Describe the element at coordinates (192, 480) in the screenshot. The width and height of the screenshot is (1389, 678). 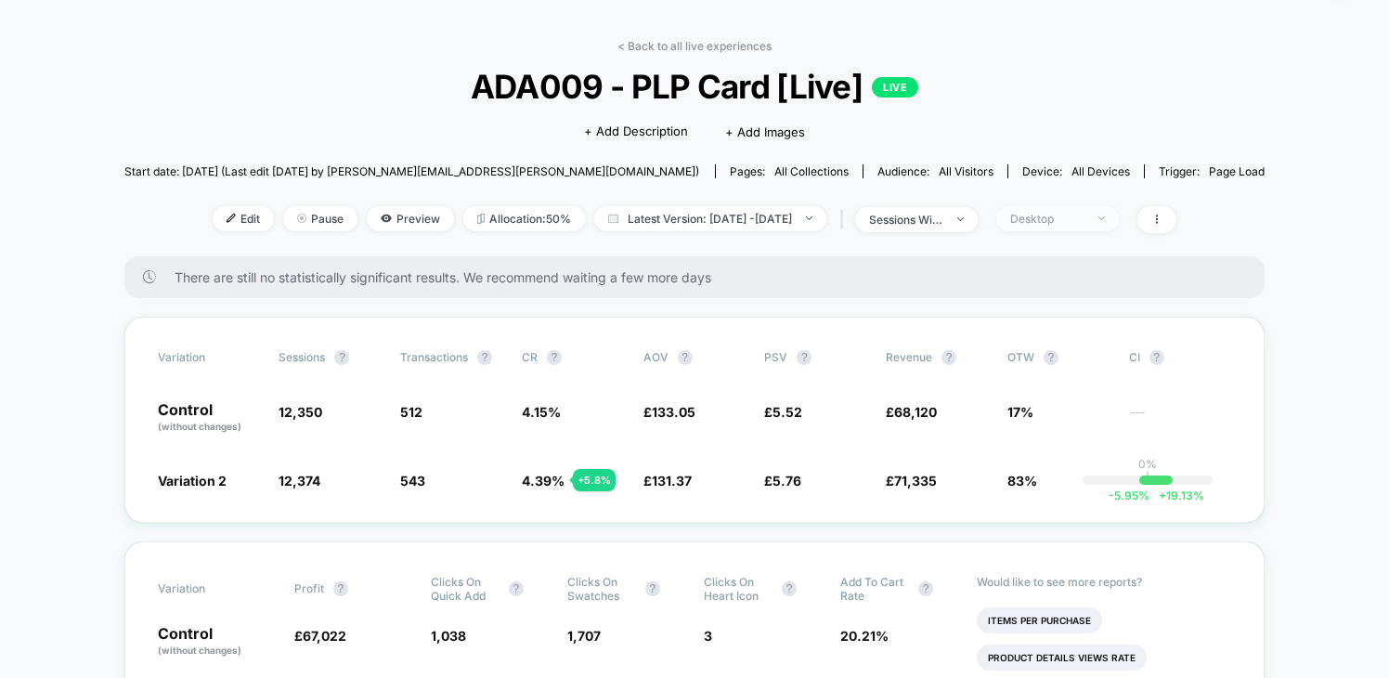
I see `span: Variation 2` at that location.